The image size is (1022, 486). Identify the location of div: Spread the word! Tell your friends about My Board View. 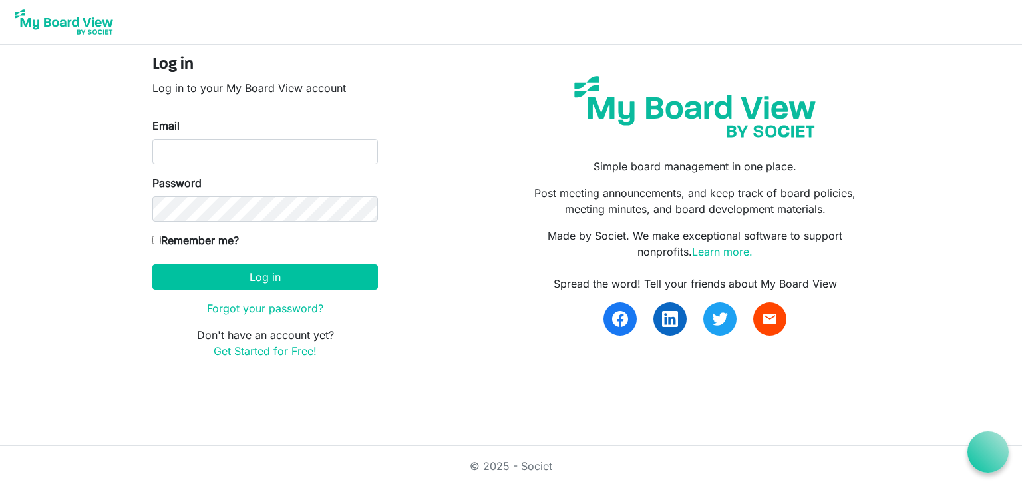
(696, 284).